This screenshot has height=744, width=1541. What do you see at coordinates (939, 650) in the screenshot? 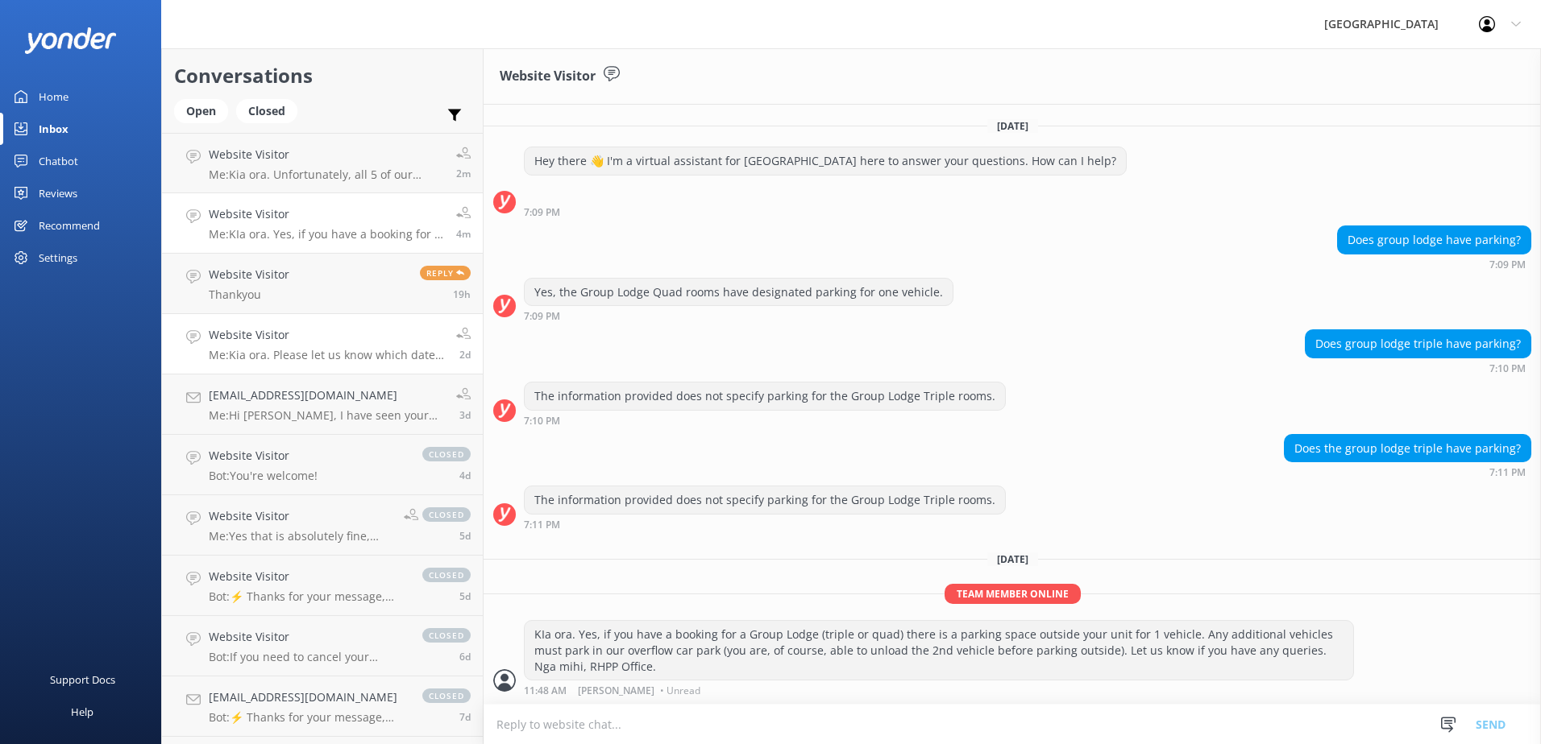
I see `div: KIa ora. Yes, if you have a booking for a Group Lodge (triple or quad) there is a parking space o...` at bounding box center [939, 650].